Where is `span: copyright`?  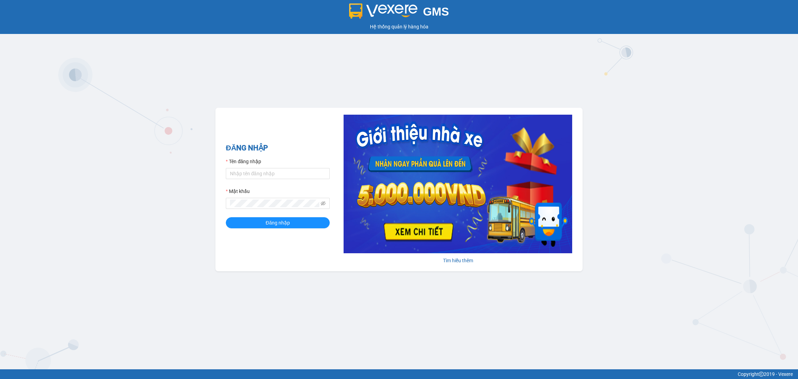
span: copyright is located at coordinates (761, 374).